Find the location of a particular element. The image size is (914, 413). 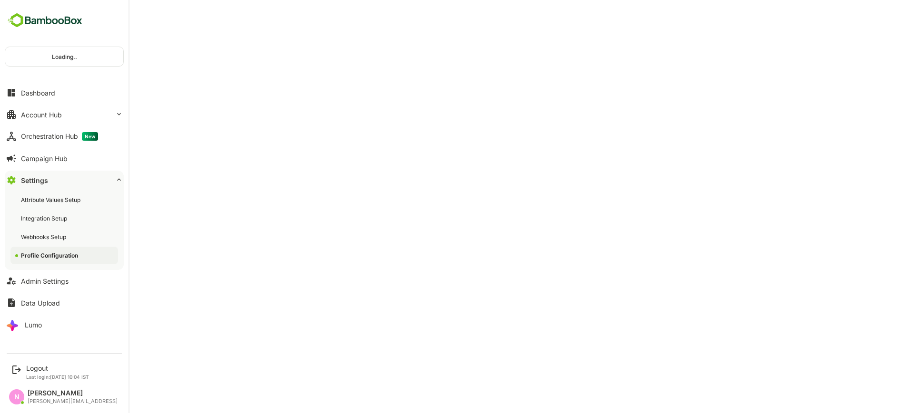

div: Campaign Hub is located at coordinates (44, 158).